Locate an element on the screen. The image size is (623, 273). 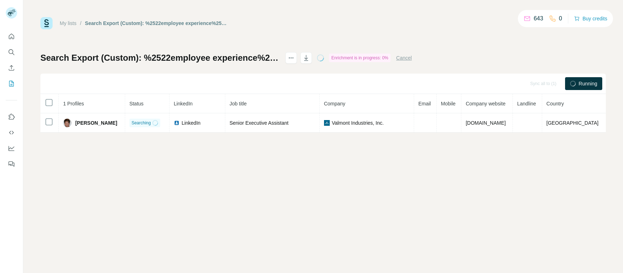
button: Cancel is located at coordinates (404, 58).